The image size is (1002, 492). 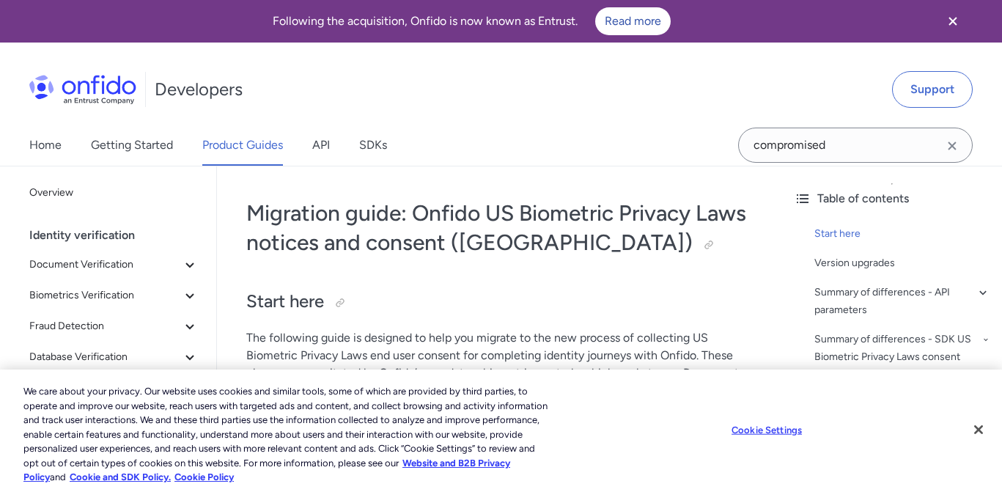 What do you see at coordinates (633, 21) in the screenshot?
I see `a: Read more` at bounding box center [633, 21].